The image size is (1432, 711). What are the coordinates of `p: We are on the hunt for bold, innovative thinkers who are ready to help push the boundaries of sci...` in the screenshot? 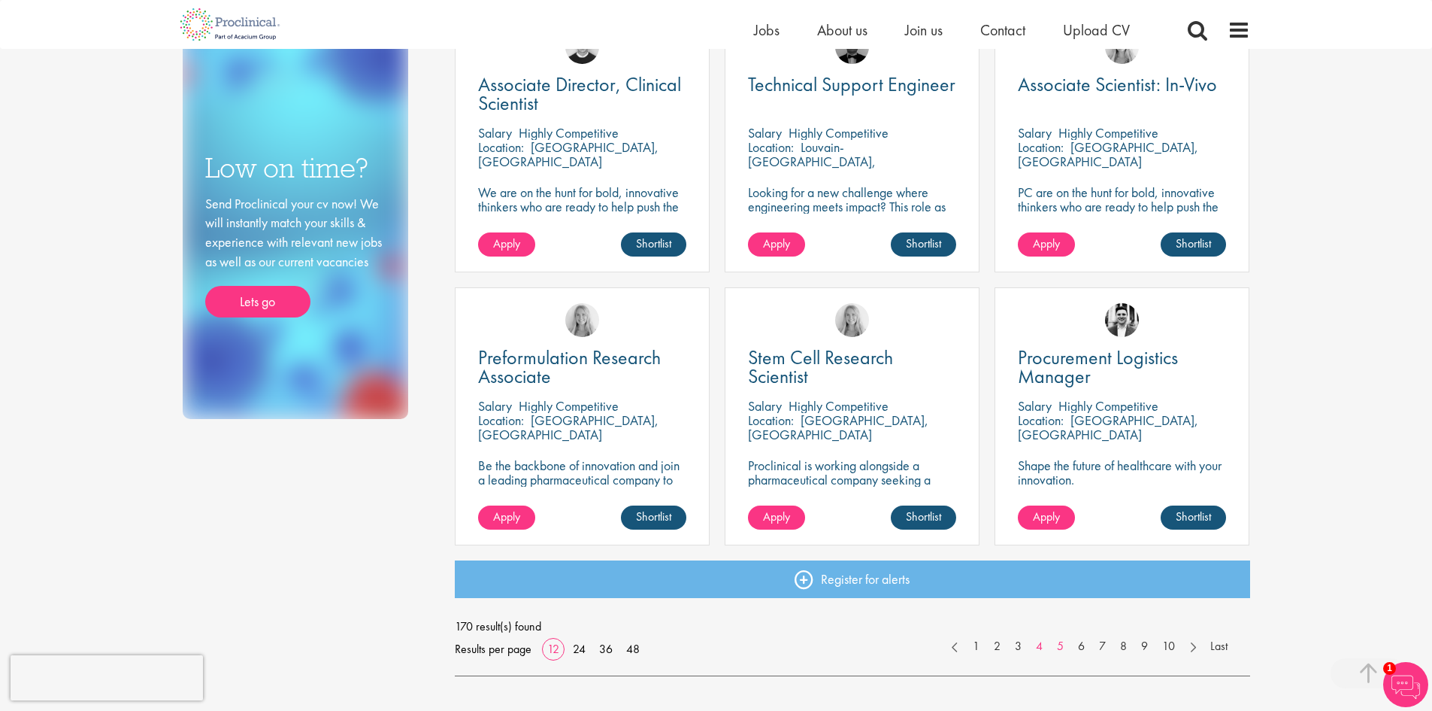 It's located at (582, 214).